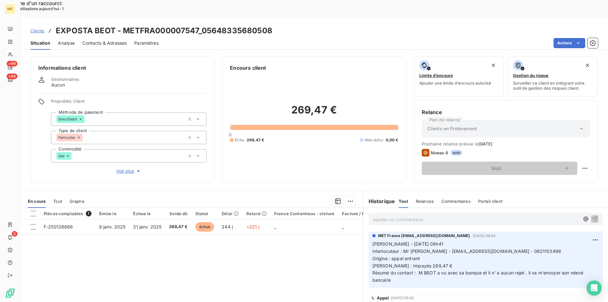  What do you see at coordinates (129, 171) in the screenshot?
I see `span: Voir plus` at bounding box center [129, 171].